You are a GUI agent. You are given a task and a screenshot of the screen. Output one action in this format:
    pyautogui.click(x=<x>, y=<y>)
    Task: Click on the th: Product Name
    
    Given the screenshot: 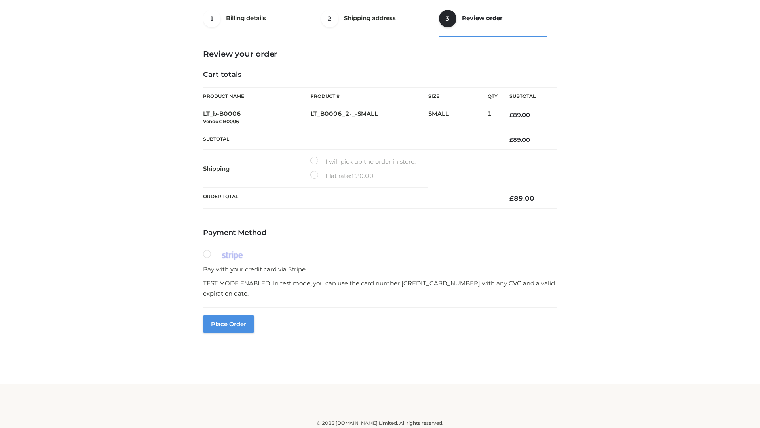 What is the action you would take?
    pyautogui.click(x=257, y=96)
    